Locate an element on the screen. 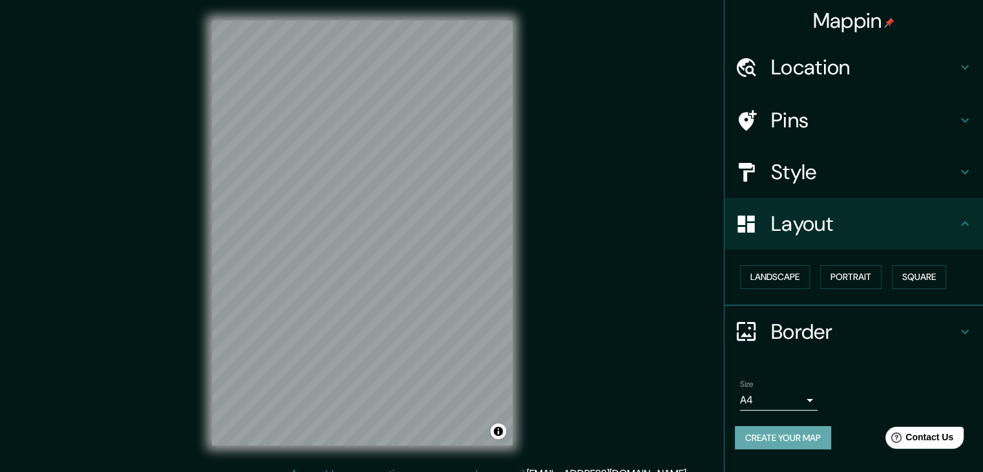  div: Style is located at coordinates (854, 172).